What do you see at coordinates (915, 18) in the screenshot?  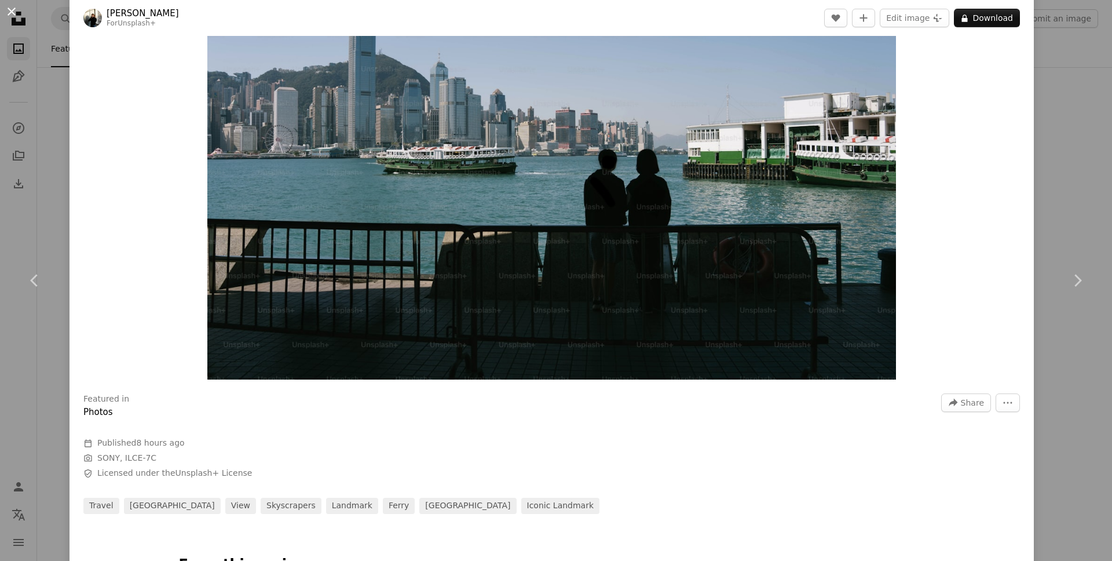 I see `button: Edit image` at bounding box center [915, 18].